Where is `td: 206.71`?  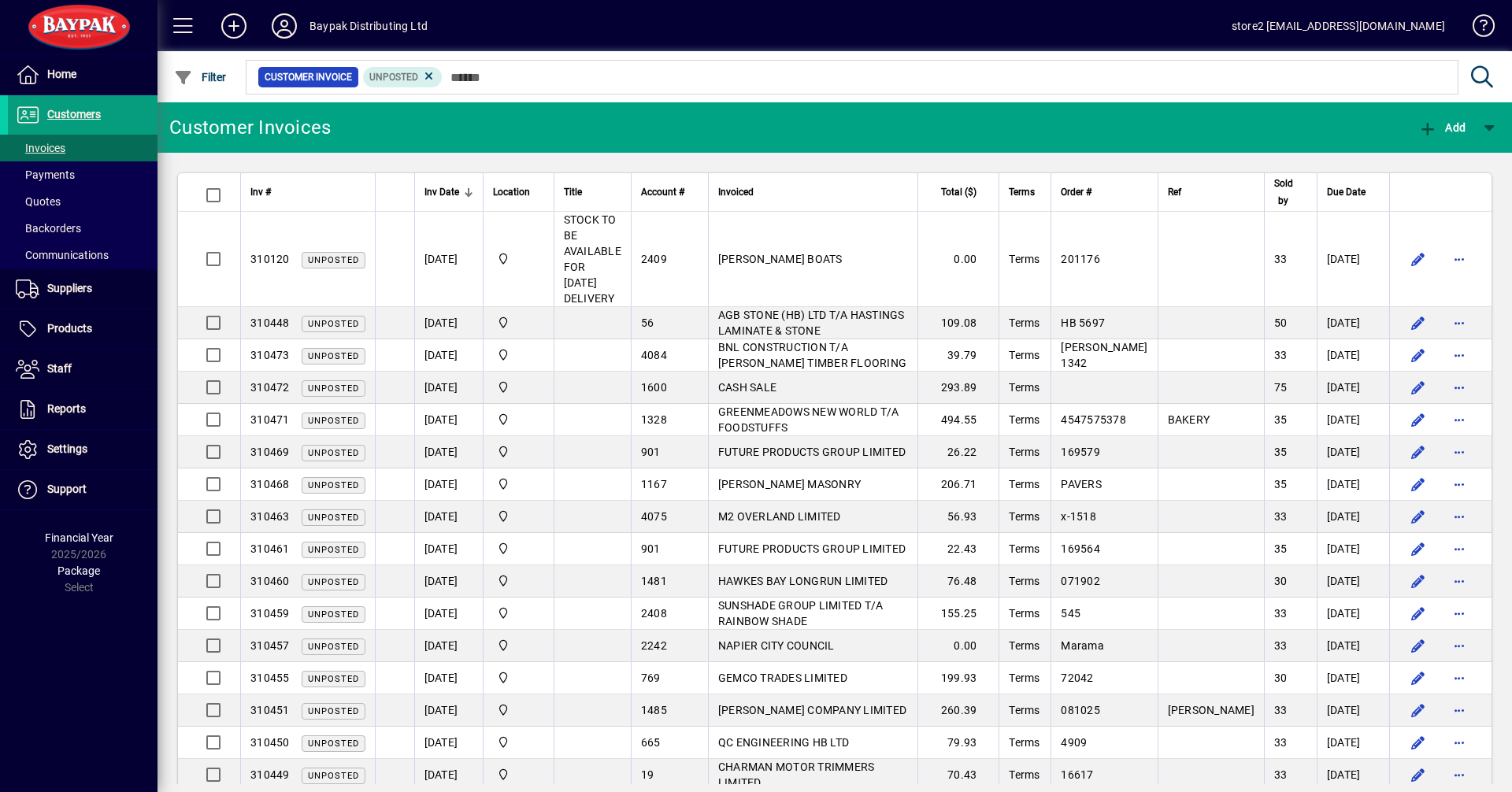
td: 206.71 is located at coordinates (957, 485).